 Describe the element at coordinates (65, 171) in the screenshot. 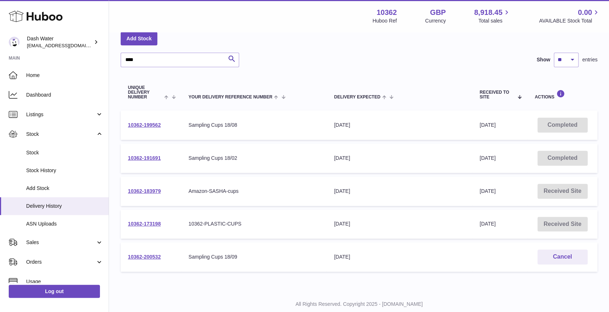

I see `span: Stock History` at that location.